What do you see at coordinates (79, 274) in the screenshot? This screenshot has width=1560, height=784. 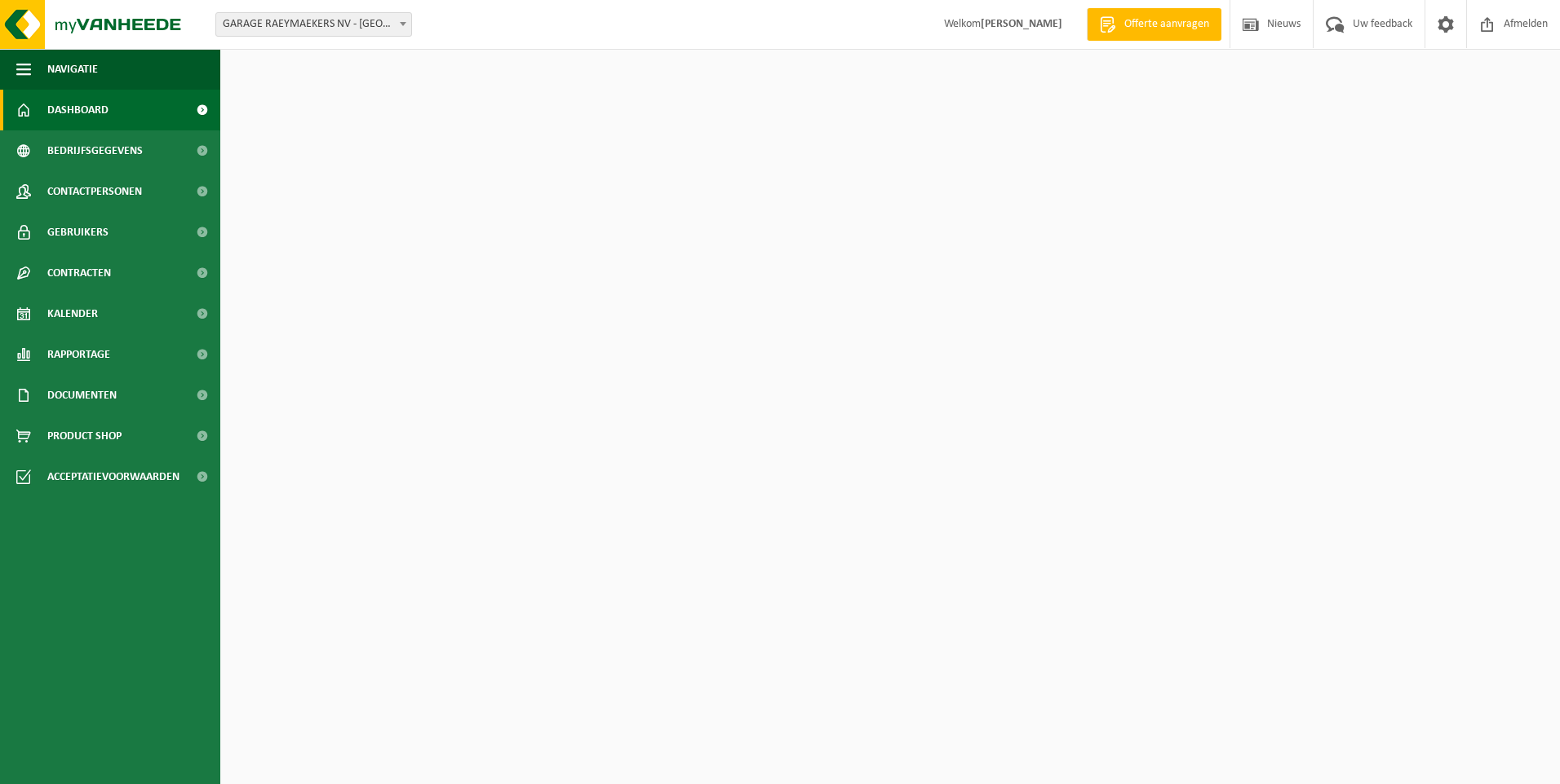 I see `span: Contracten` at bounding box center [79, 274].